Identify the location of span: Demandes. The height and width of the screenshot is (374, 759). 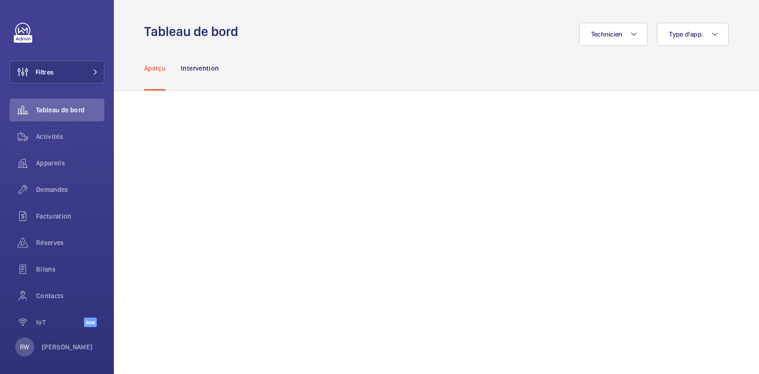
(70, 190).